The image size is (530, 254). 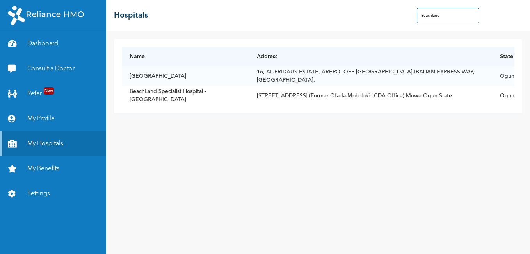 What do you see at coordinates (131, 16) in the screenshot?
I see `h2: Hospitals` at bounding box center [131, 16].